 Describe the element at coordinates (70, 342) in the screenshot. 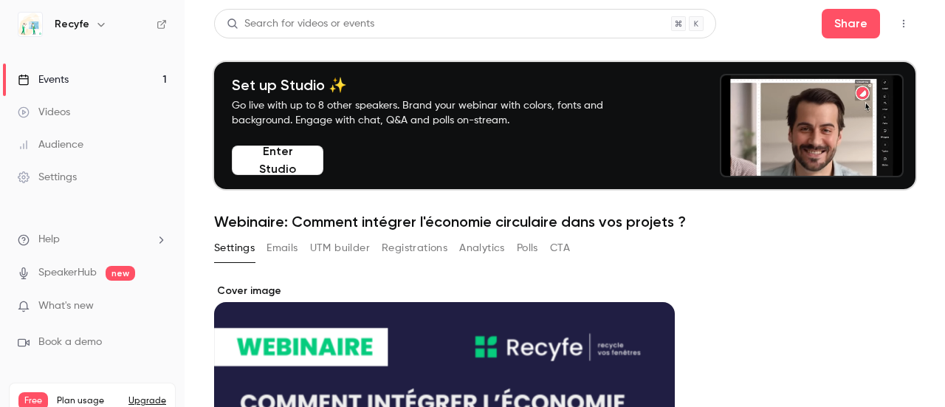

I see `span: Book a demo` at that location.